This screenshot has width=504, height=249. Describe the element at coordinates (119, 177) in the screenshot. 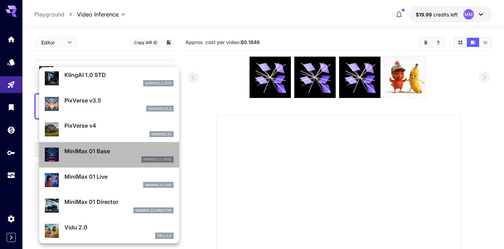

I see `p: MiniMax 01 Live` at that location.